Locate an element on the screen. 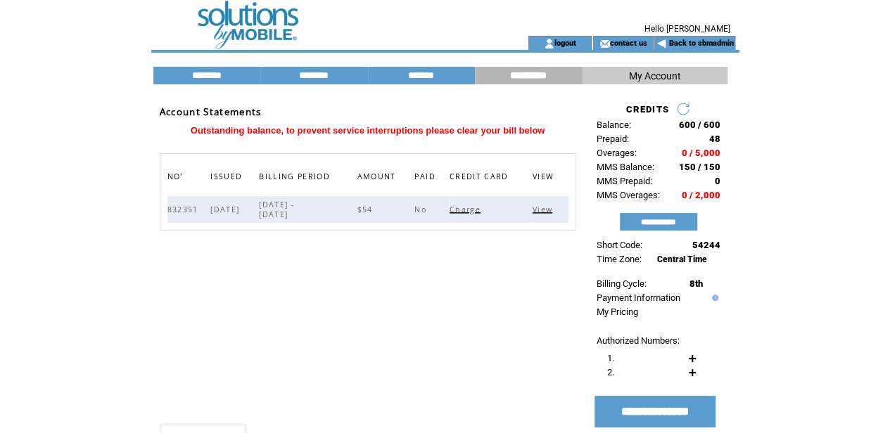 The height and width of the screenshot is (433, 890). span: 600 / 600 is located at coordinates (699, 125).